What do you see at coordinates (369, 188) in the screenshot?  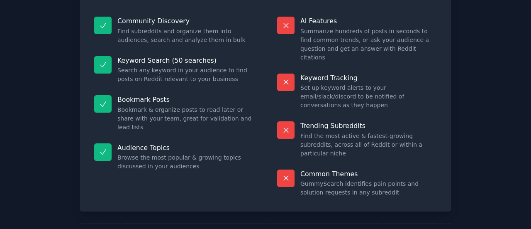 I see `dd: GummySearch identifies pain points and solution requests in any subreddit` at bounding box center [369, 188].